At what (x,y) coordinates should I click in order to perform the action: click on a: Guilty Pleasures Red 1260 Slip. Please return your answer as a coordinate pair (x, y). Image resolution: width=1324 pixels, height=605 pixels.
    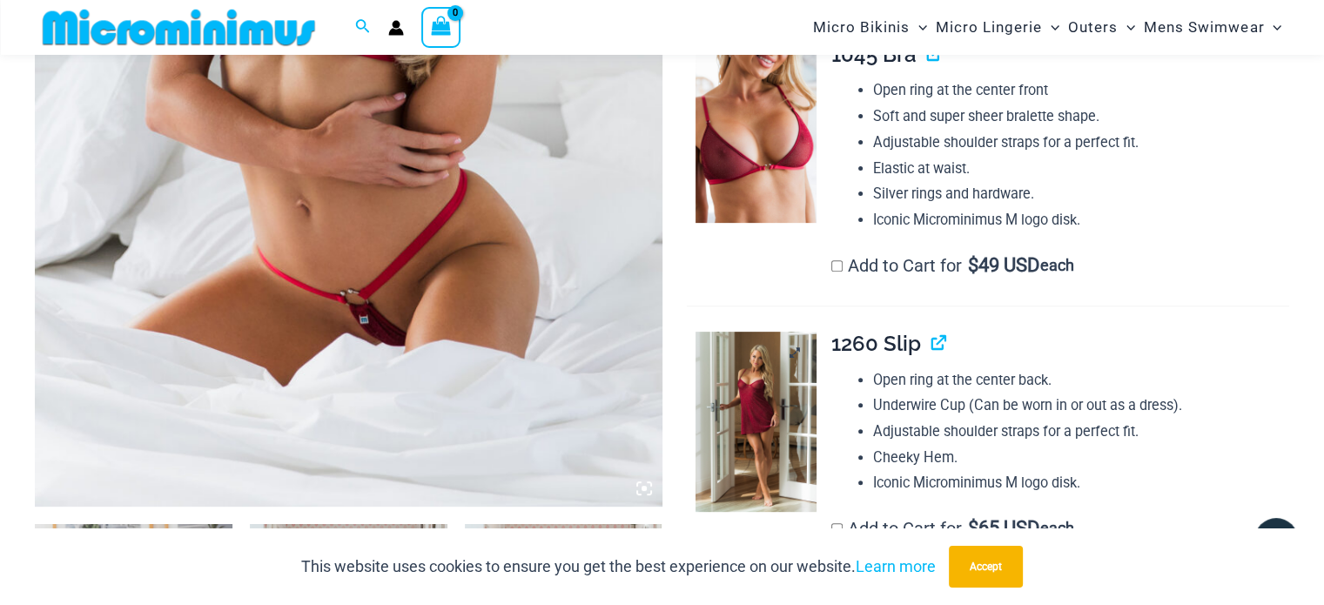
    Looking at the image, I should click on (756, 421).